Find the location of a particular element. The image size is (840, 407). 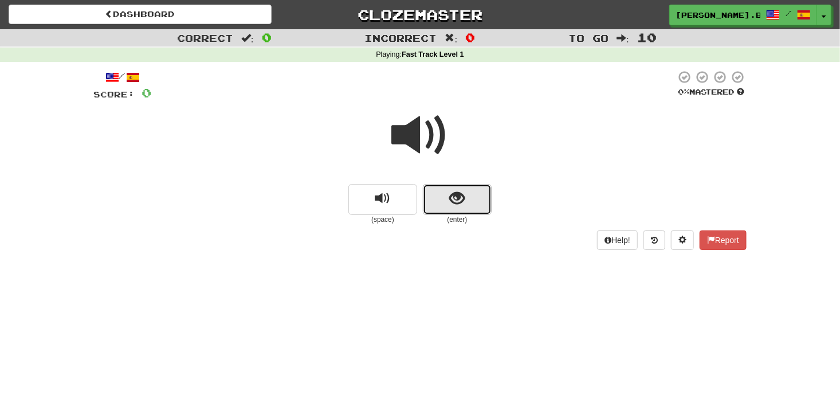

span: Score: is located at coordinates (114, 94).